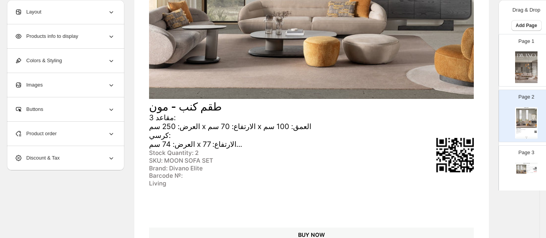  I want to click on div: ﷼ null, so click(535, 170).